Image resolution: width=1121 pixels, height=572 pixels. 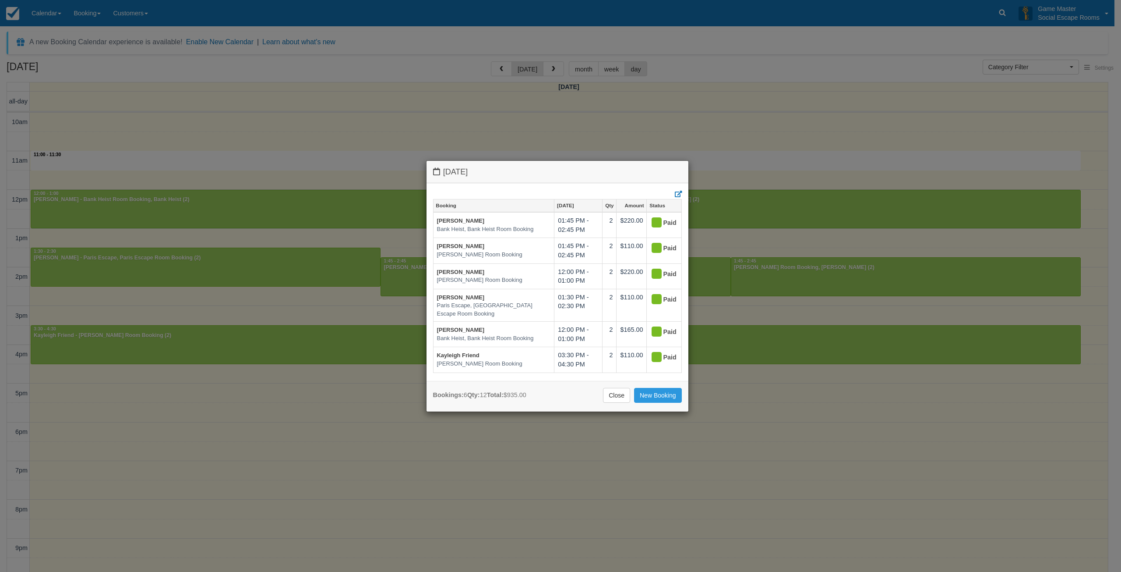 I want to click on a: Amount, so click(x=632, y=205).